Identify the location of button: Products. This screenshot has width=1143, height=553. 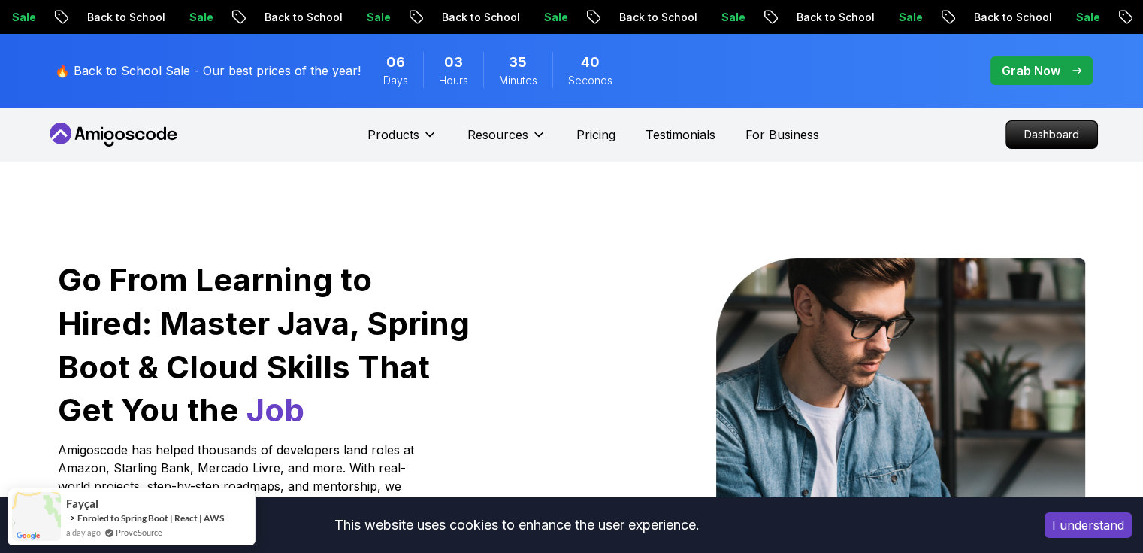
(402, 141).